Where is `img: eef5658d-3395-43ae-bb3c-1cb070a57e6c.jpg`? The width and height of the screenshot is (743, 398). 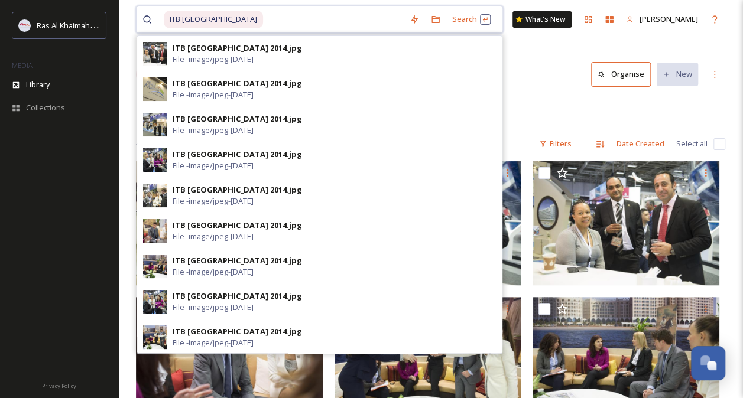 img: eef5658d-3395-43ae-bb3c-1cb070a57e6c.jpg is located at coordinates (155, 267).